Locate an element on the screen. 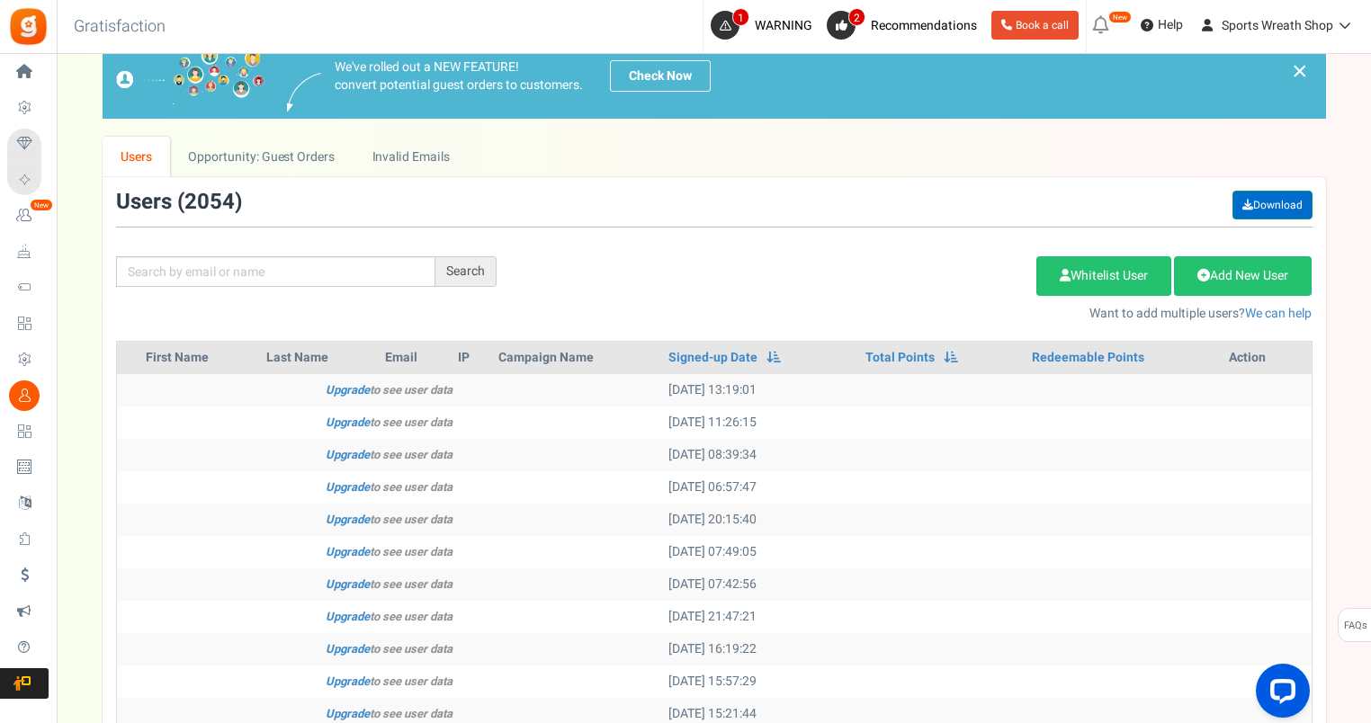 This screenshot has width=1371, height=723. a: Book a call is located at coordinates (1035, 25).